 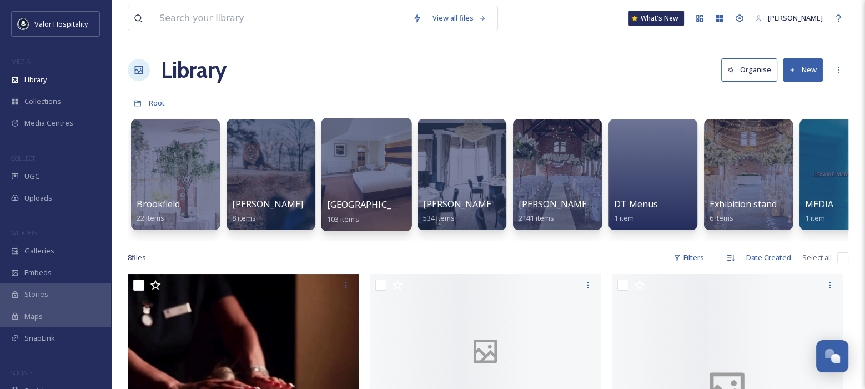 What do you see at coordinates (157, 103) in the screenshot?
I see `span: Root` at bounding box center [157, 103].